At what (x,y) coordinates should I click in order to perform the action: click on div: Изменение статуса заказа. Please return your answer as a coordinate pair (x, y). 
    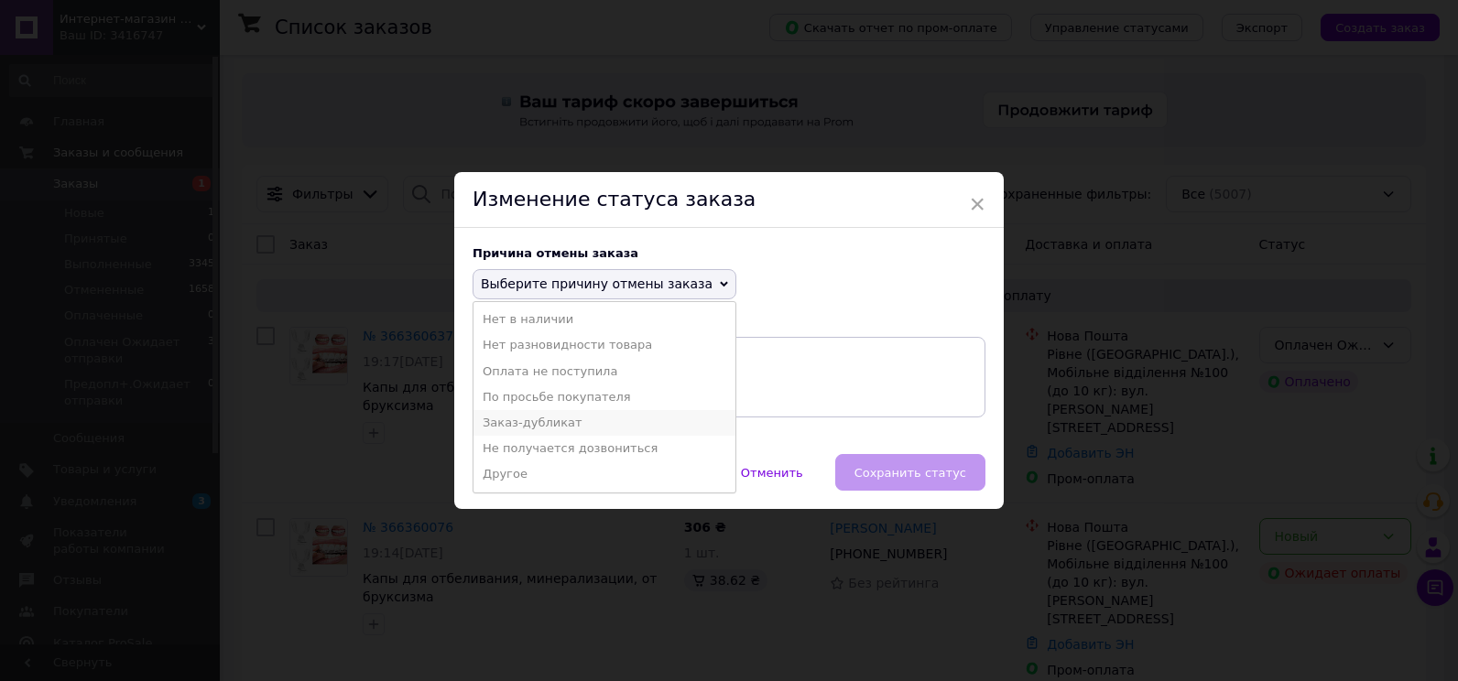
    Looking at the image, I should click on (729, 200).